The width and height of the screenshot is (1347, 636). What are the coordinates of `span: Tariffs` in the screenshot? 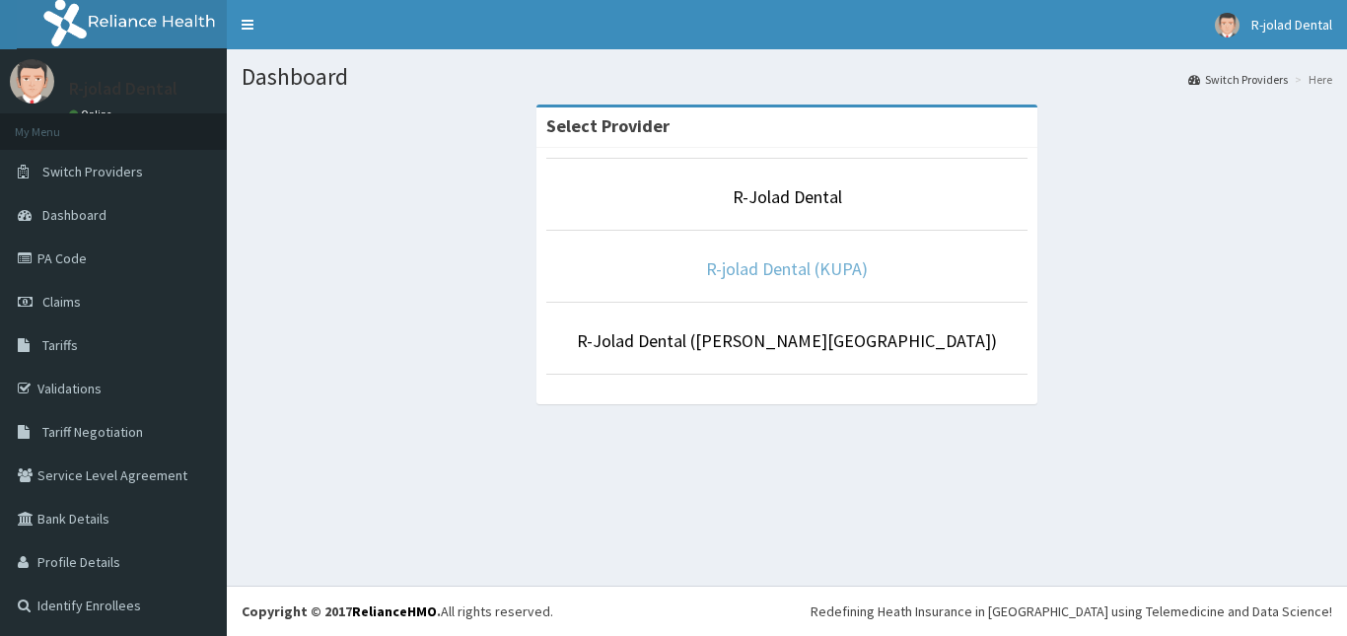 It's located at (60, 345).